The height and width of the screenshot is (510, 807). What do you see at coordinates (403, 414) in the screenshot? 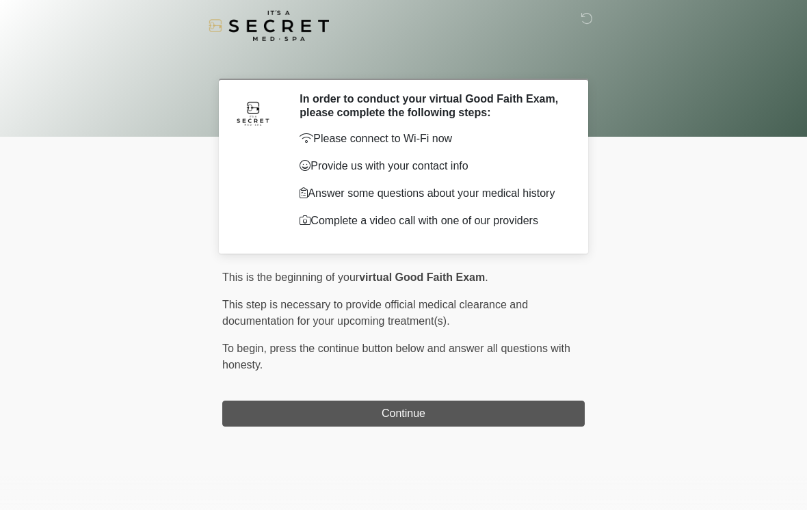
I see `button: Continue` at bounding box center [403, 414].